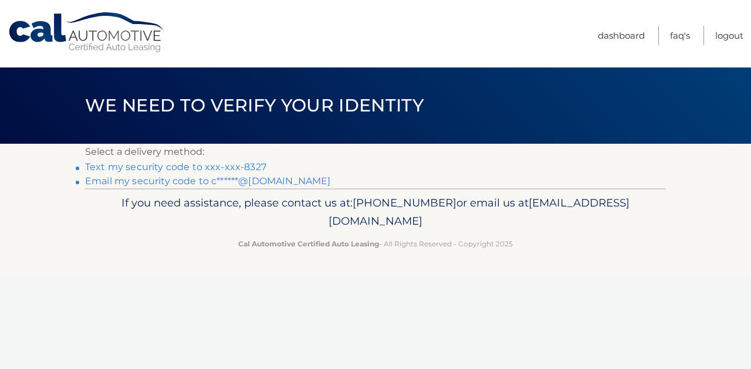 Image resolution: width=751 pixels, height=369 pixels. Describe the element at coordinates (375, 212) in the screenshot. I see `p: If you need assistance, please contact us at: or email us at` at that location.